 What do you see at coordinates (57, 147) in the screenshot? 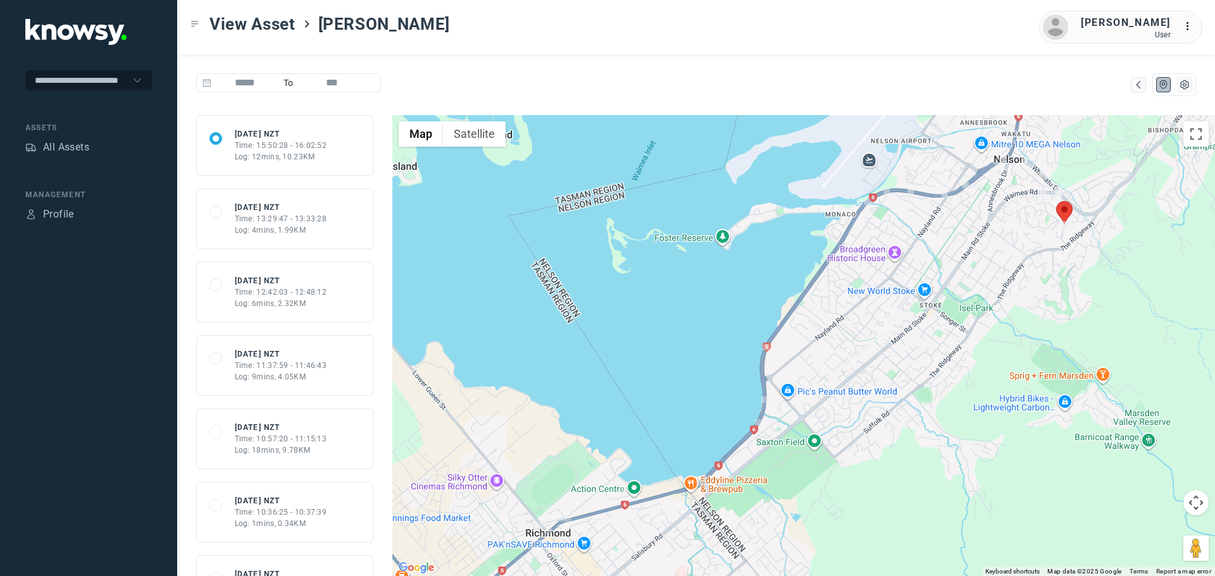
I see `a: AssetsAll Assets` at bounding box center [57, 147].